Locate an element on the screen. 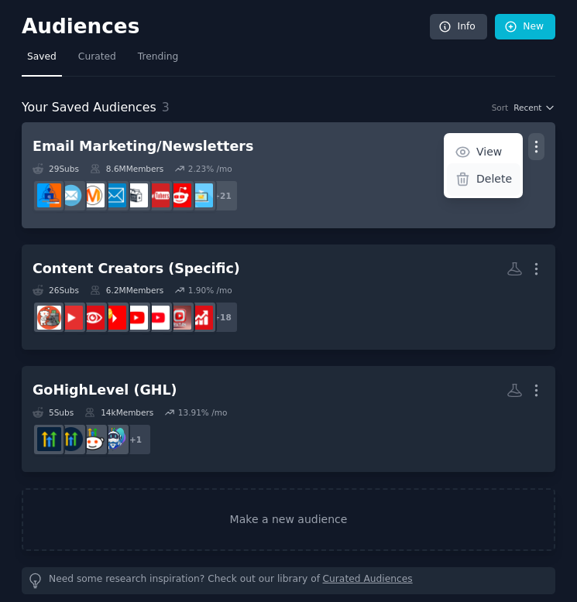 This screenshot has height=602, width=577. div: Email Marketing/Newsletters is located at coordinates (142, 146).